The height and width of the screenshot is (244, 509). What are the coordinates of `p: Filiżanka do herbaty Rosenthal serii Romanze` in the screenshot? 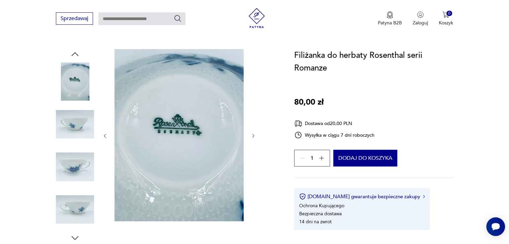 It's located at (263, 36).